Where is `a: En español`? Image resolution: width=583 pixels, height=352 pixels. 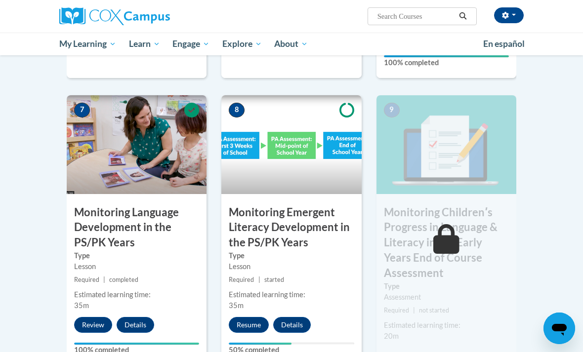 a: En español is located at coordinates (504, 44).